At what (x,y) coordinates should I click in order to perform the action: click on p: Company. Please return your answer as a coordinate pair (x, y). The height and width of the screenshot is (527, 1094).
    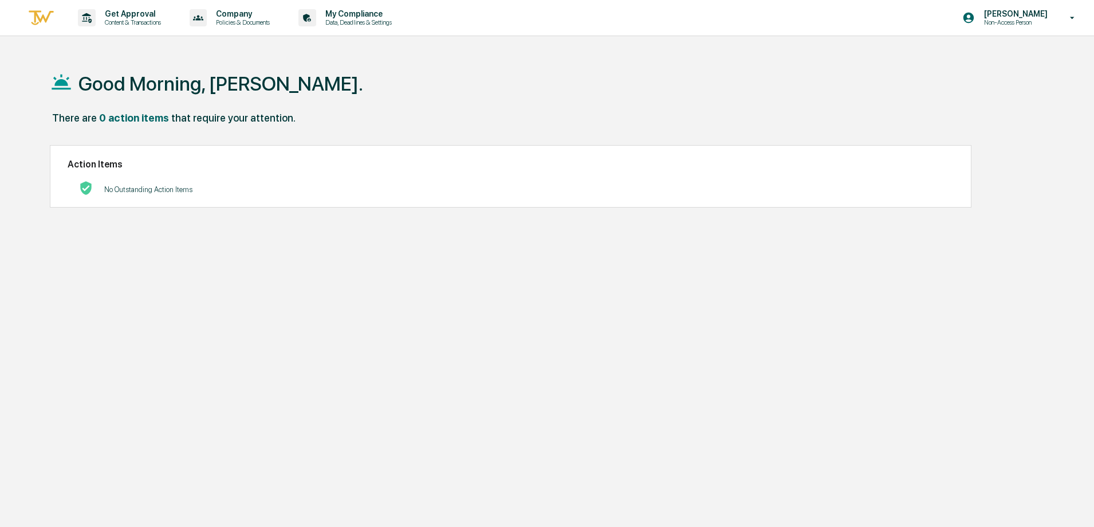
    Looking at the image, I should click on (241, 14).